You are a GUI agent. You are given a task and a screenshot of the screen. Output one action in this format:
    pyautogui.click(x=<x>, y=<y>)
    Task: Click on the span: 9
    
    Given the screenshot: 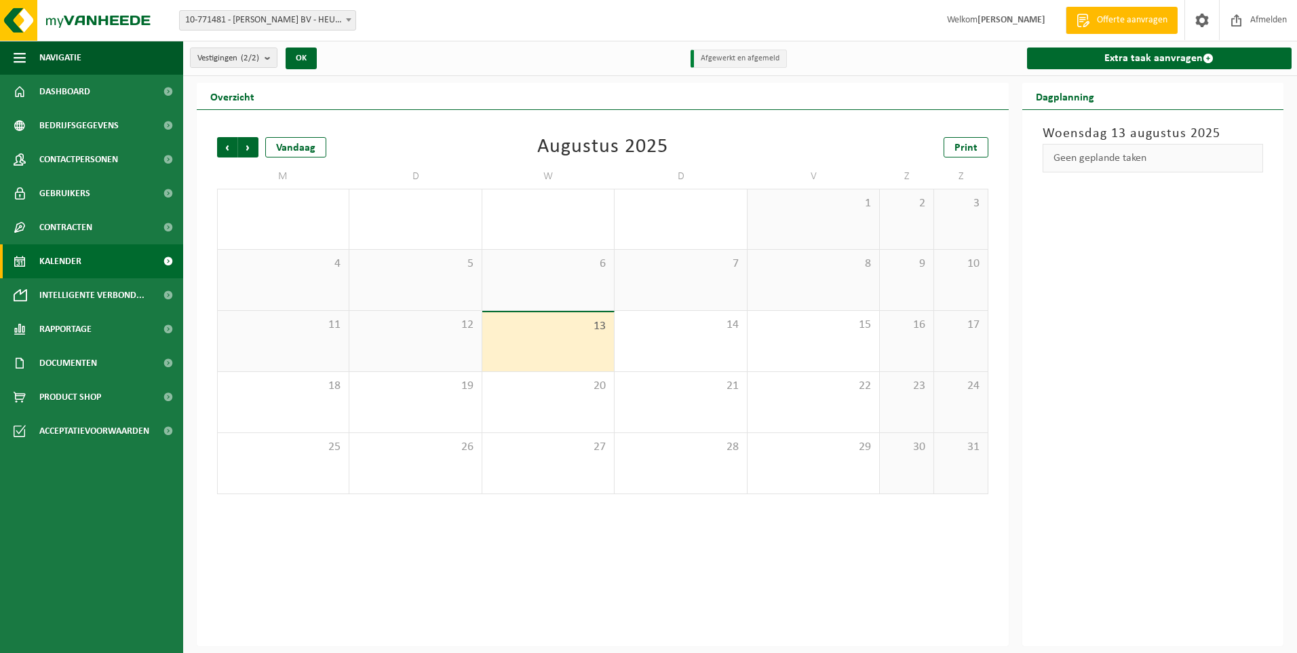 What is the action you would take?
    pyautogui.click(x=906, y=264)
    